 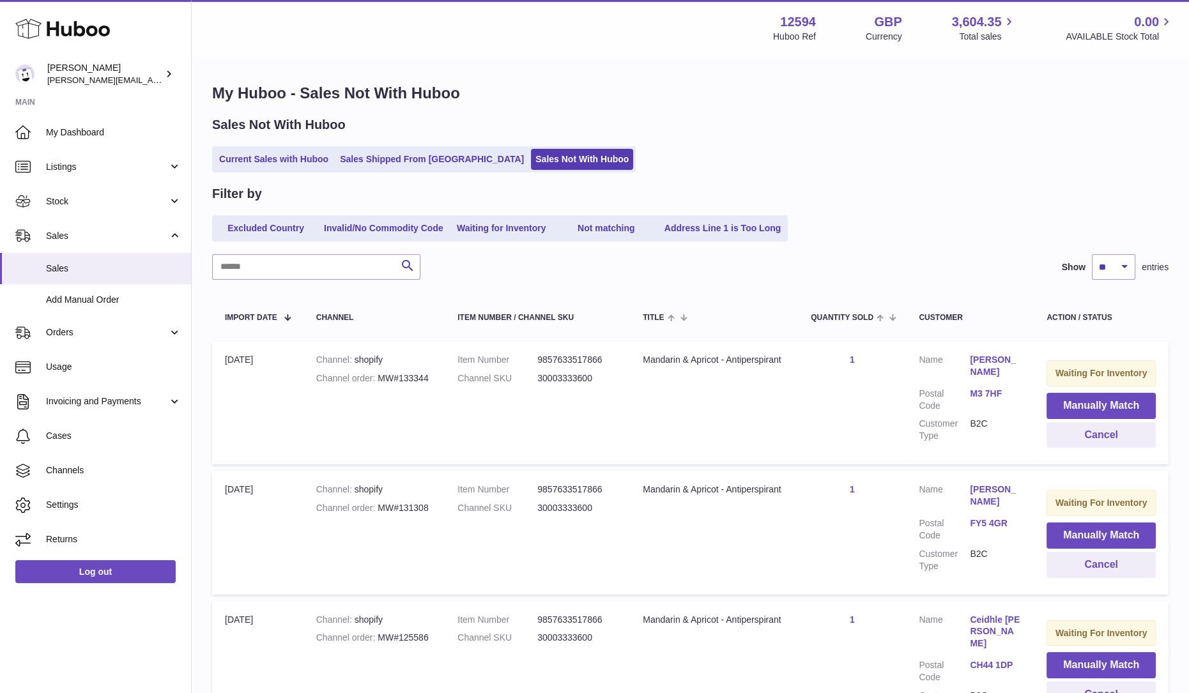 What do you see at coordinates (987, 36) in the screenshot?
I see `span: Total sales` at bounding box center [987, 36].